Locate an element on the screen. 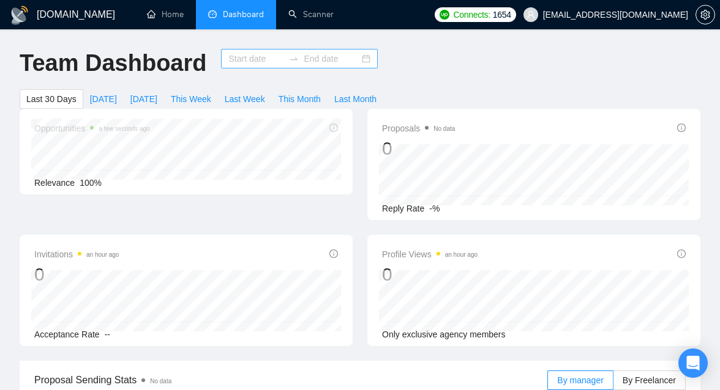 Image resolution: width=720 pixels, height=390 pixels. span: 1654 is located at coordinates (502, 15).